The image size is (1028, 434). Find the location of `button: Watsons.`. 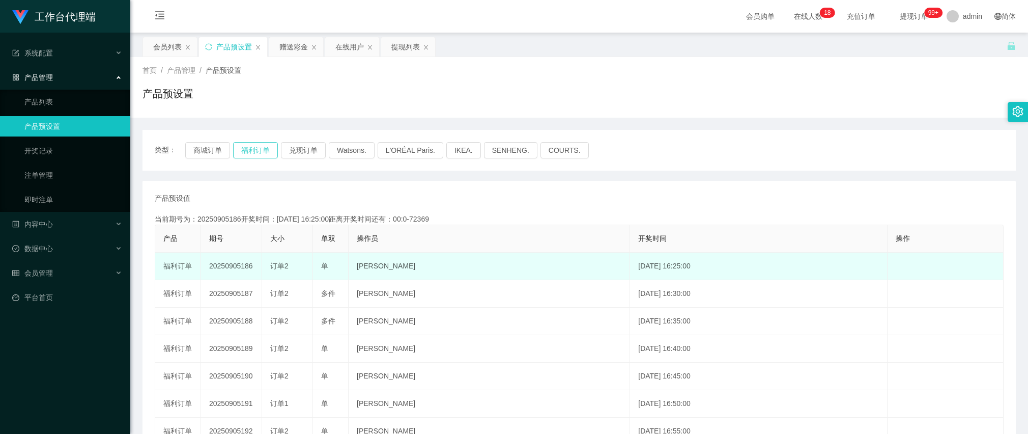

button: Watsons. is located at coordinates (352, 150).